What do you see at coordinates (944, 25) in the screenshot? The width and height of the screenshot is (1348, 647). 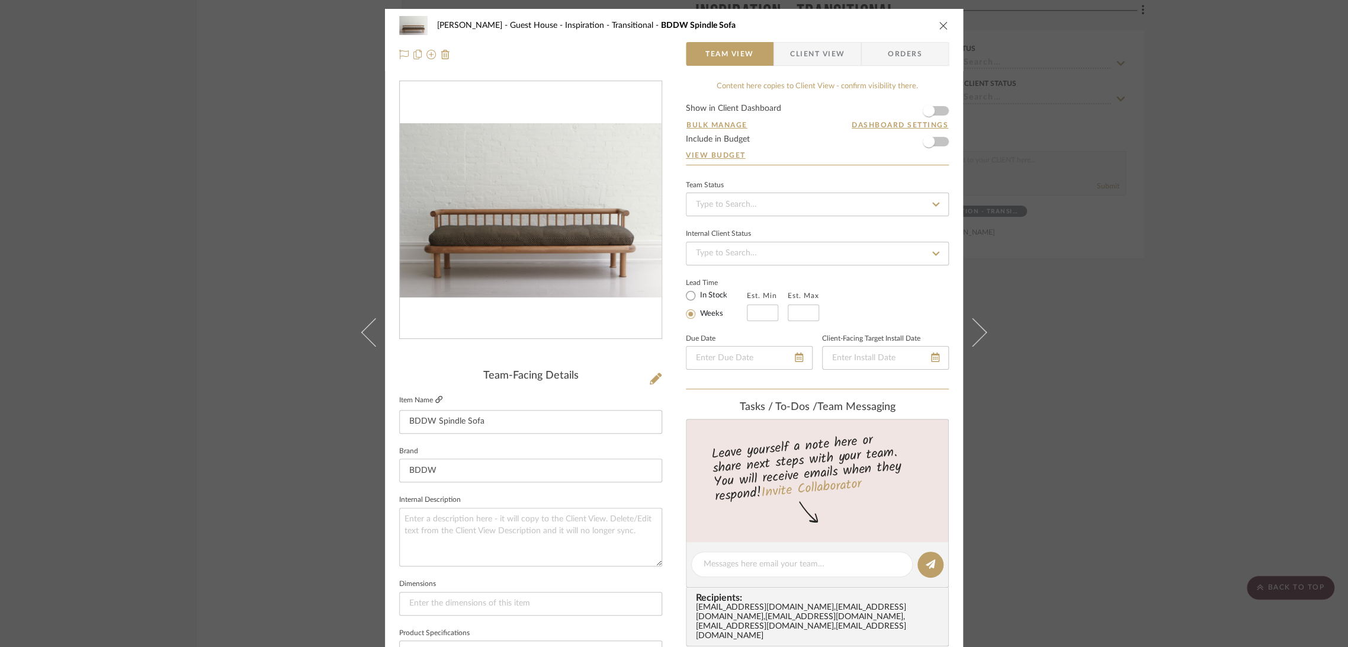 I see `button: close` at bounding box center [944, 25].